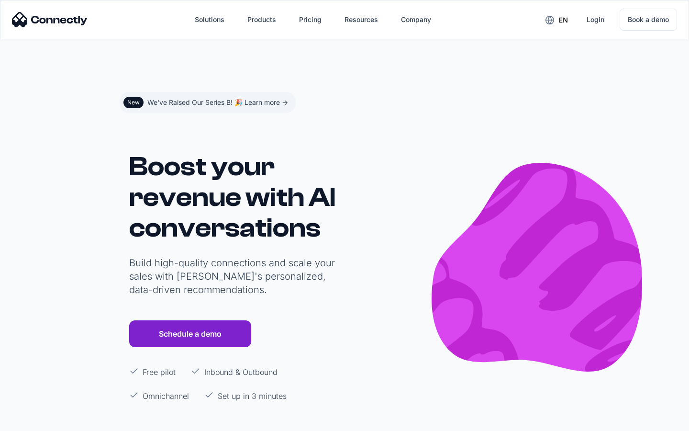 The height and width of the screenshot is (431, 689). Describe the element at coordinates (50, 20) in the screenshot. I see `img: Connectly Logo` at that location.